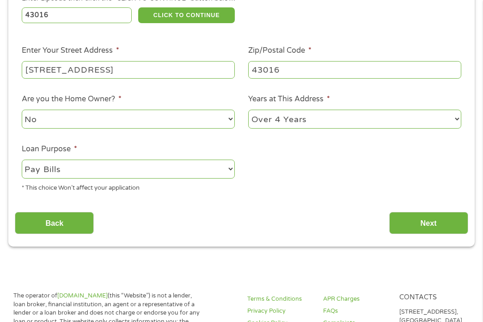 Image resolution: width=483 pixels, height=322 pixels. Describe the element at coordinates (280, 311) in the screenshot. I see `a: Privacy Policy` at that location.